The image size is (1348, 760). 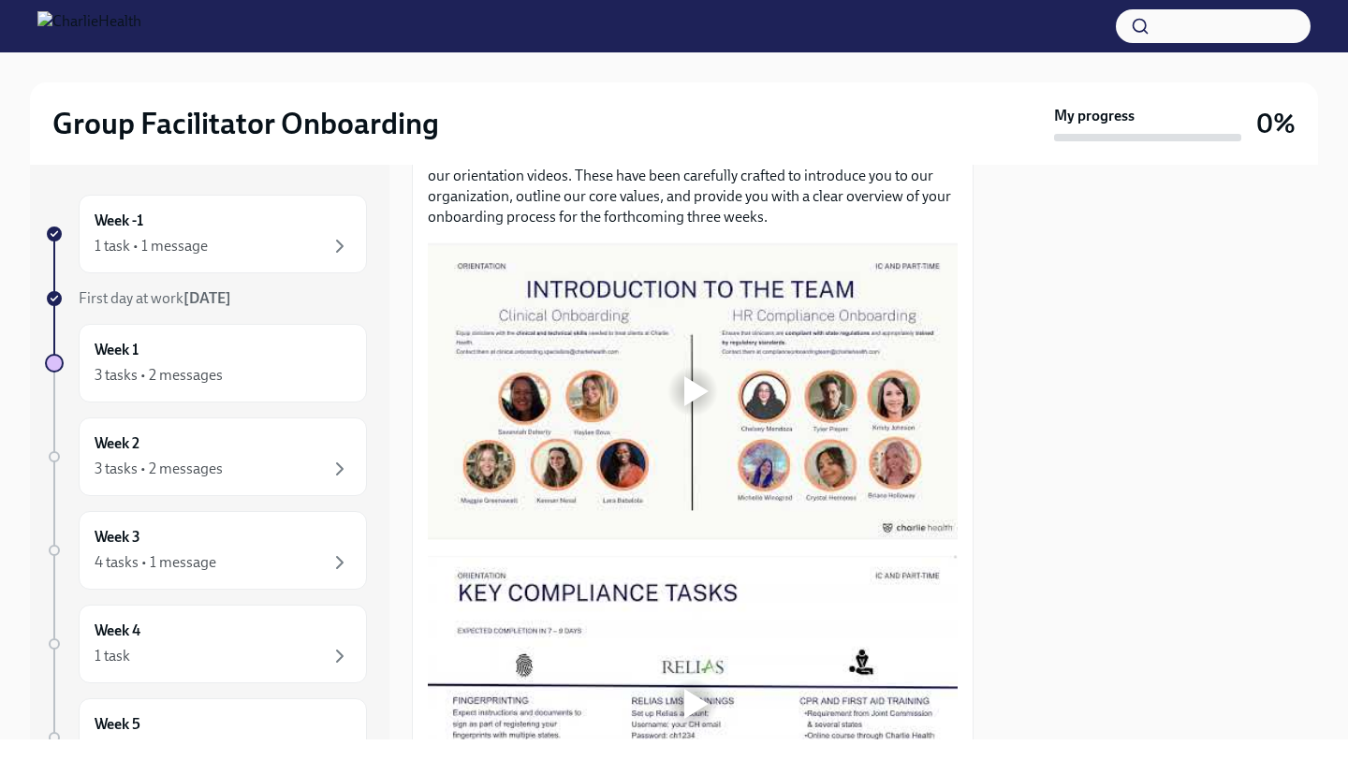 I want to click on h6: Week 5, so click(x=117, y=724).